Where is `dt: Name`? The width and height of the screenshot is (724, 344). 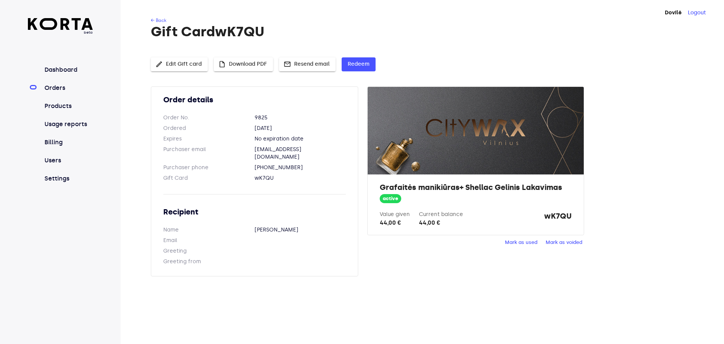 dt: Name is located at coordinates (209, 230).